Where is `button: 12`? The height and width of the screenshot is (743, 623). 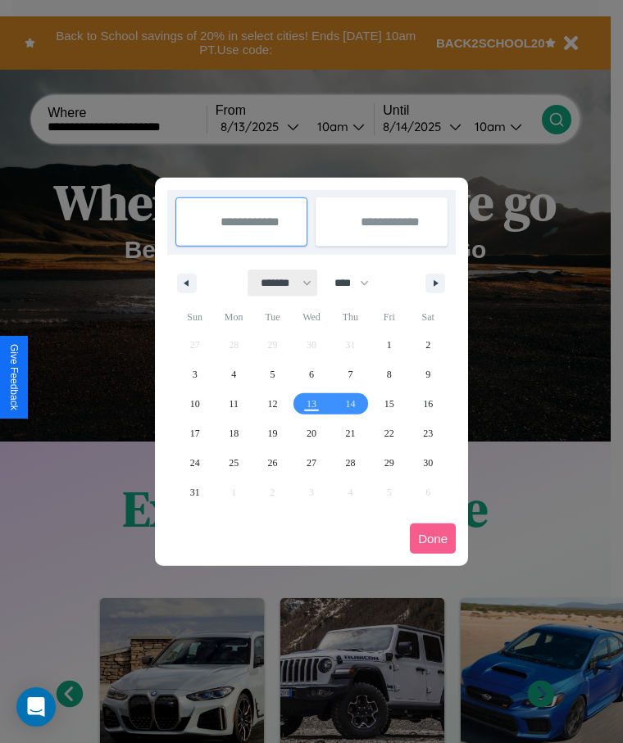
button: 12 is located at coordinates (272, 404).